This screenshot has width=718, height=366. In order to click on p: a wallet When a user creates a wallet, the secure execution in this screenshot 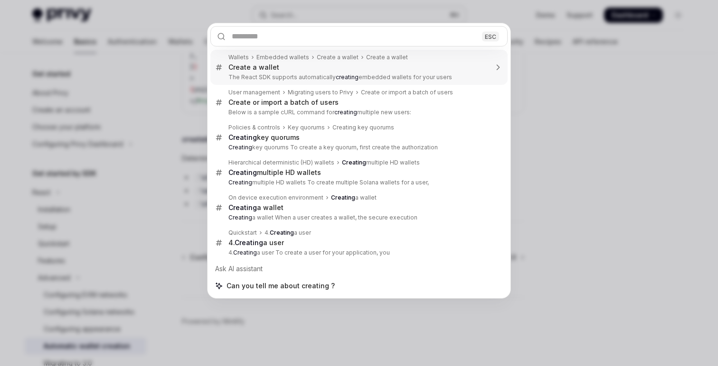, I will do `click(358, 218)`.